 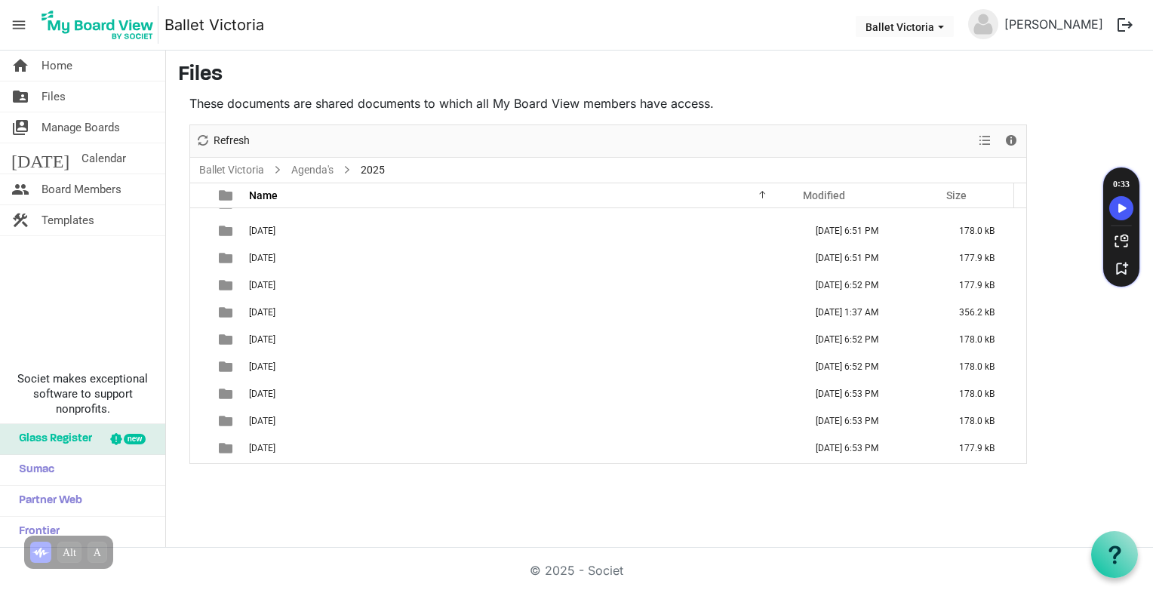 I want to click on td: 356.2 kB is template cell column header Size, so click(x=985, y=312).